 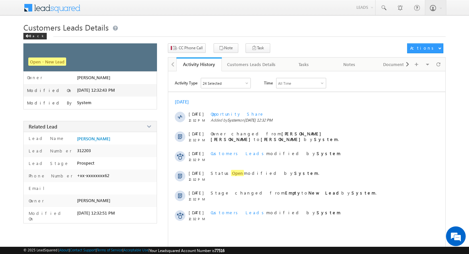 I want to click on strong: Empty, so click(x=293, y=193).